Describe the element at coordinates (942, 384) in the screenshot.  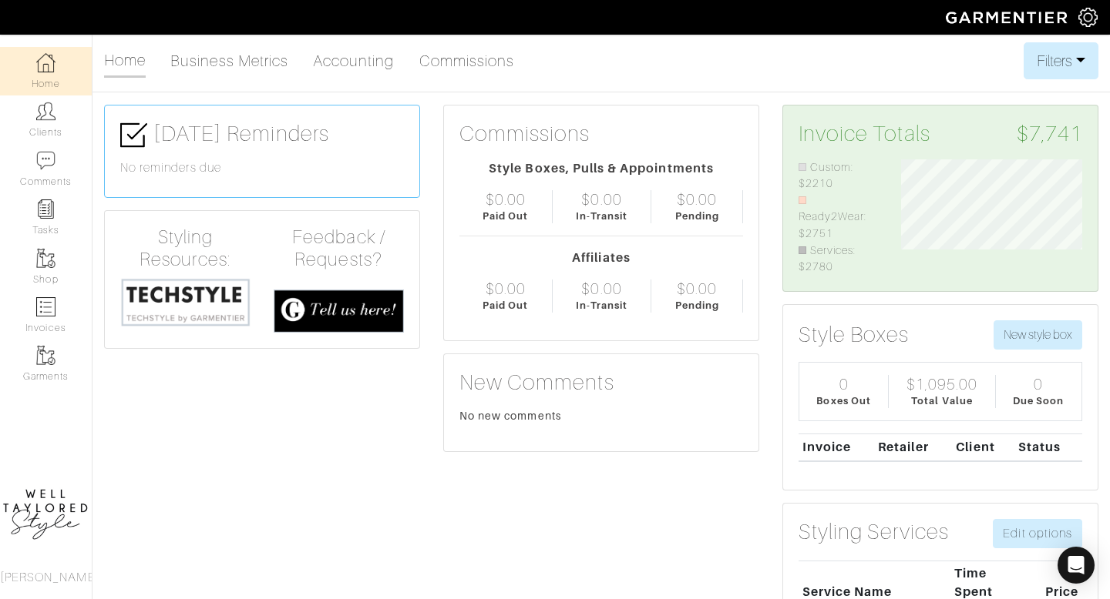
I see `div: $1,095.00` at that location.